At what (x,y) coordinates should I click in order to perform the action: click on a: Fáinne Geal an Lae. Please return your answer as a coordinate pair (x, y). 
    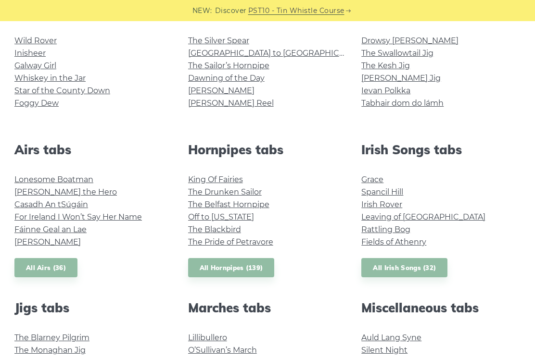
    Looking at the image, I should click on (51, 229).